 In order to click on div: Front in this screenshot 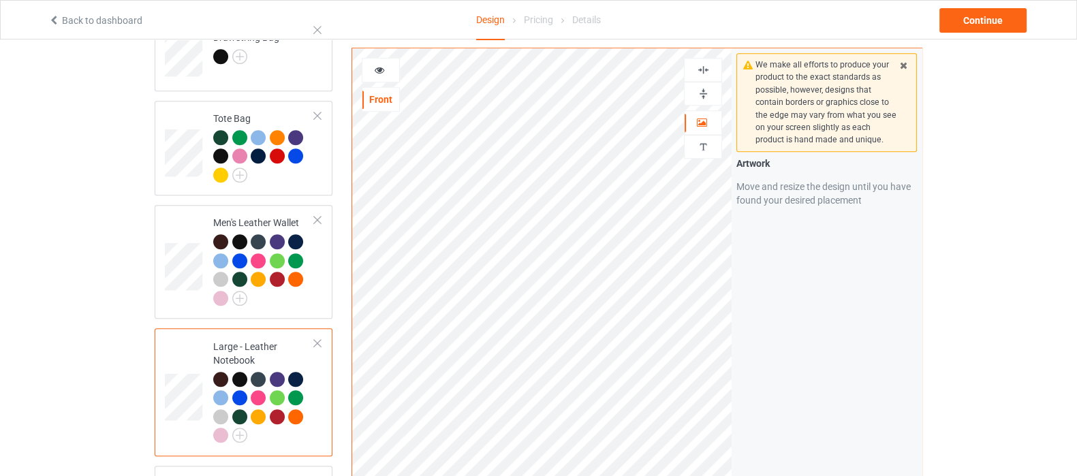, I will do `click(381, 100)`.